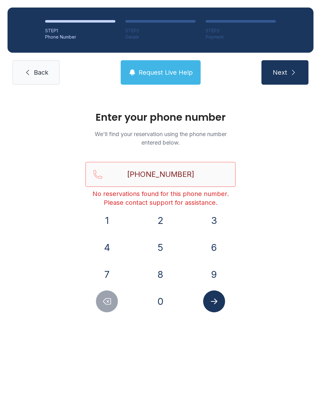 This screenshot has height=413, width=321. Describe the element at coordinates (160, 174) in the screenshot. I see `input: Reservation phone number` at that location.